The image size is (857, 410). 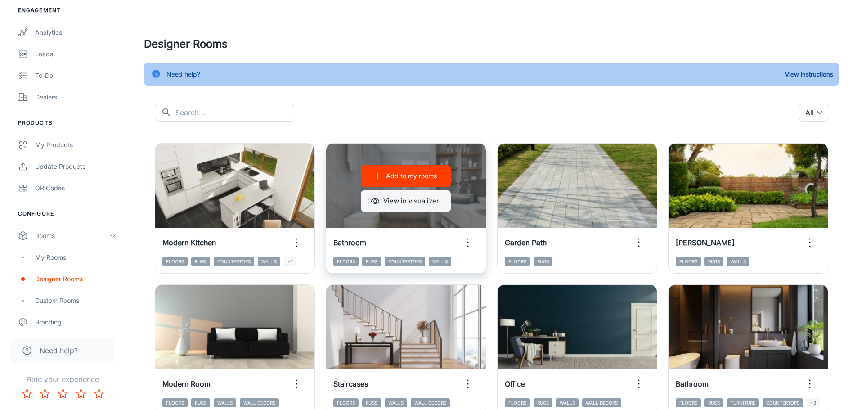 What do you see at coordinates (45, 394) in the screenshot?
I see `button: Rate 2 star` at bounding box center [45, 394].